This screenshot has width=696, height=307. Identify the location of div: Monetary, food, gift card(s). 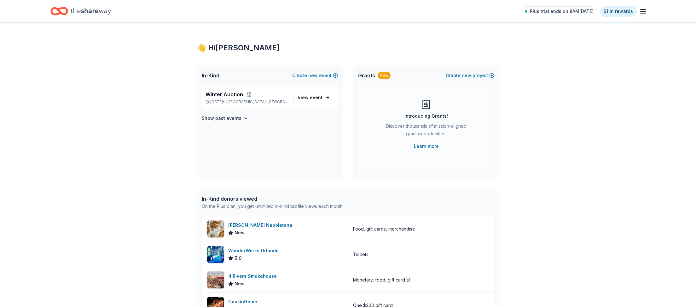
(381, 280).